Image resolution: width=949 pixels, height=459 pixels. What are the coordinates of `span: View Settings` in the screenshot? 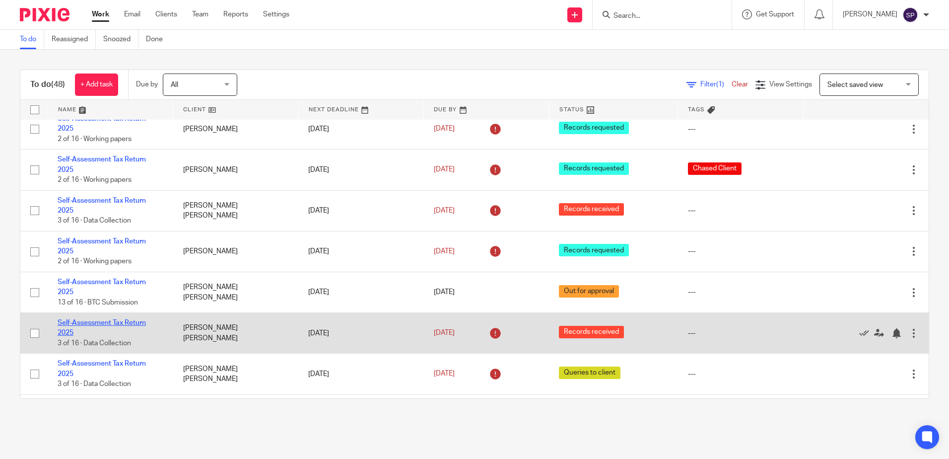 It's located at (790, 84).